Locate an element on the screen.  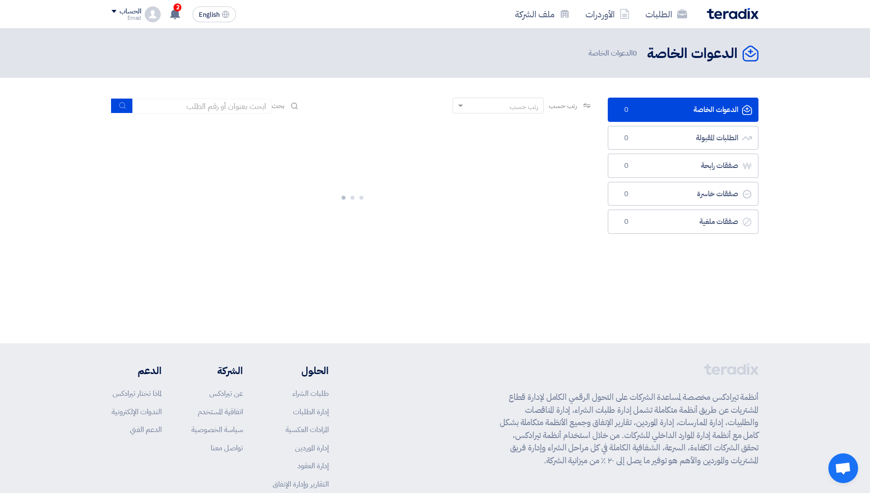
a: طلبات الشراء is located at coordinates (310, 393).